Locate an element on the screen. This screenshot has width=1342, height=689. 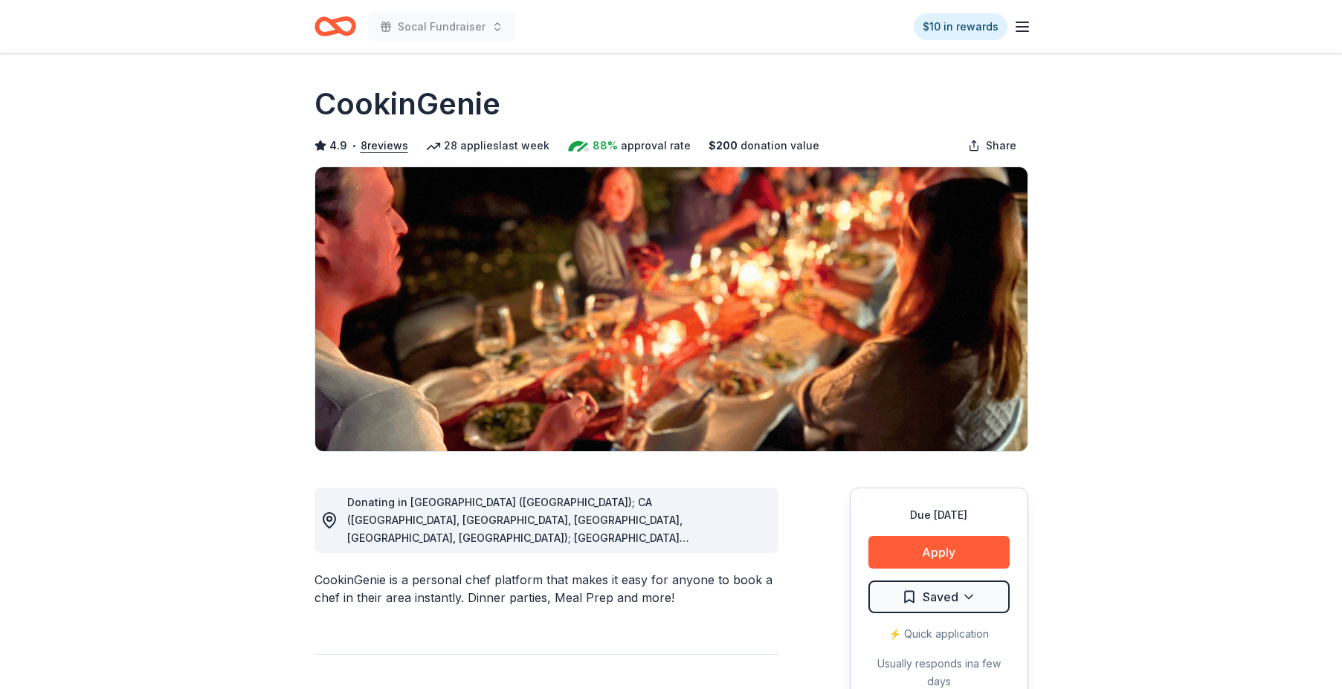
span: approval rate is located at coordinates (656, 146).